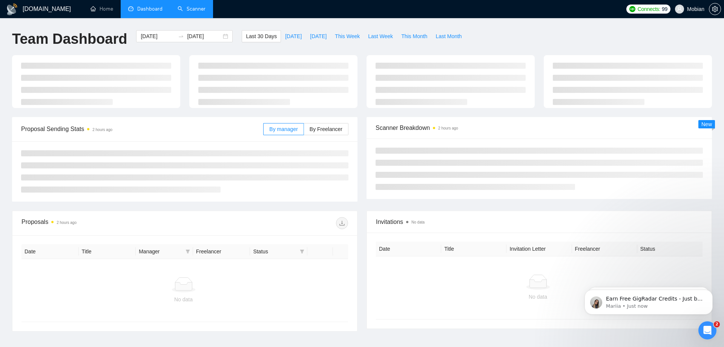  What do you see at coordinates (102, 9) in the screenshot?
I see `a: homeHome` at bounding box center [102, 9].